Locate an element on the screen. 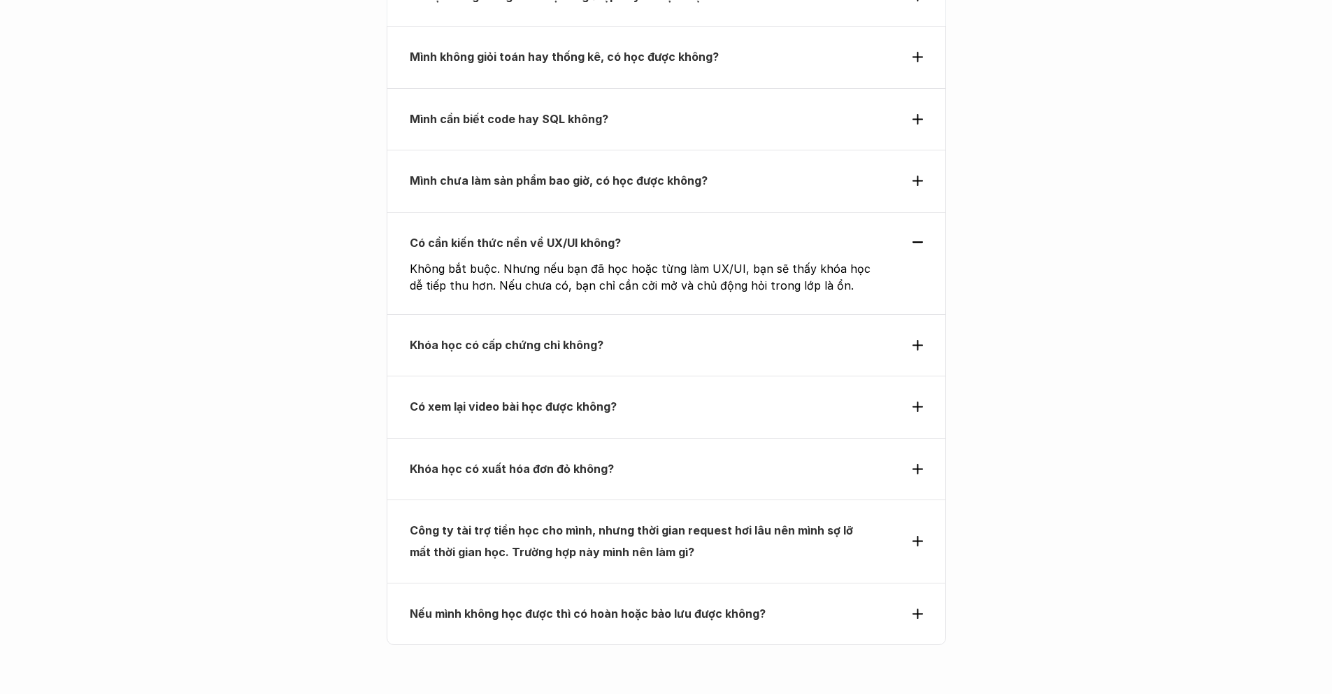 The width and height of the screenshot is (1332, 694). strong: Có cần kiến thức nền về UX/UI không? is located at coordinates (515, 243).